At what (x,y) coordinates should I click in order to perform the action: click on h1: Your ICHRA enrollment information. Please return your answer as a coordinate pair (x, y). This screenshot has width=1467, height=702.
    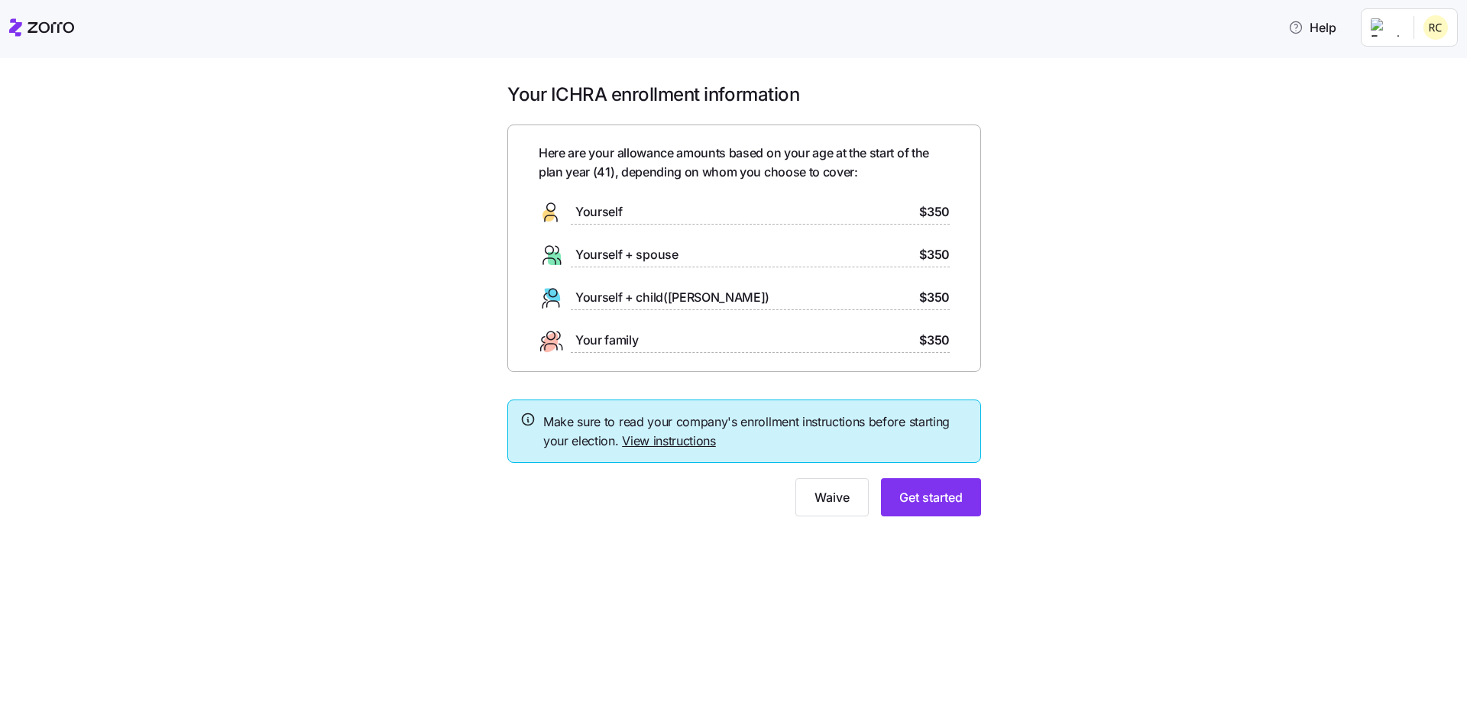
    Looking at the image, I should click on (744, 94).